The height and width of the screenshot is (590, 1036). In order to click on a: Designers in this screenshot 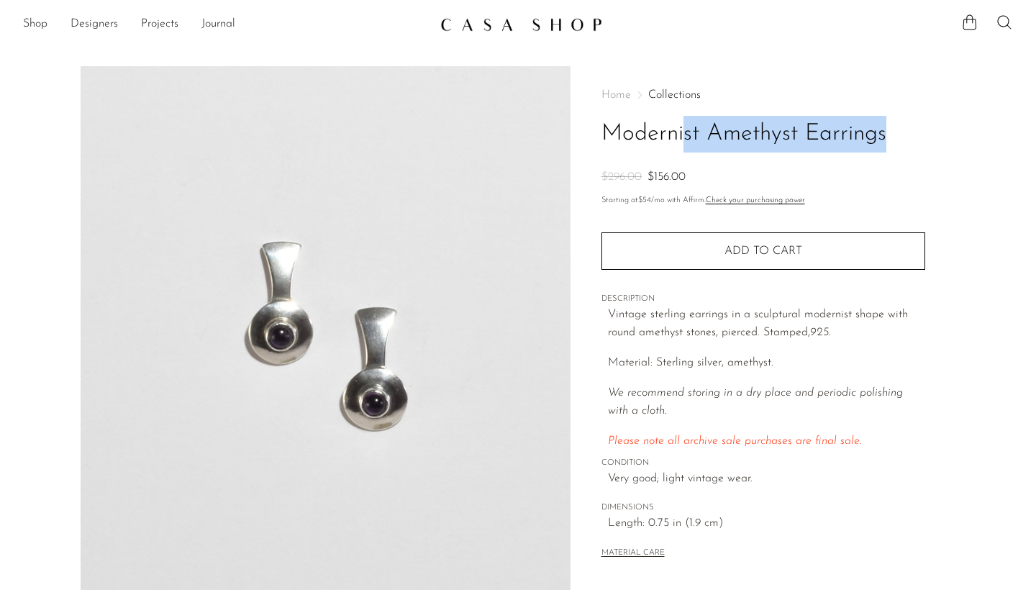, I will do `click(94, 24)`.